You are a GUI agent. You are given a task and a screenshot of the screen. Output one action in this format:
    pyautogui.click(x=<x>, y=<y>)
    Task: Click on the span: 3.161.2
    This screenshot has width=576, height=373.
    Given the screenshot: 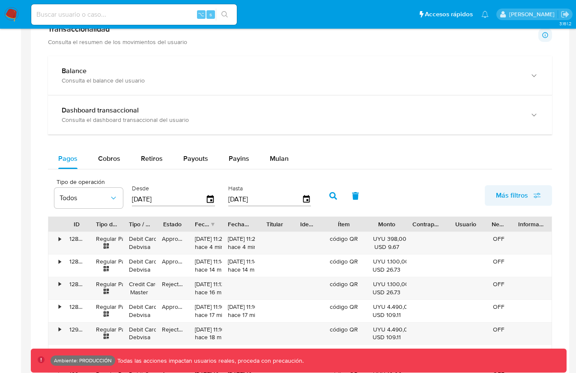 What is the action you would take?
    pyautogui.click(x=565, y=24)
    